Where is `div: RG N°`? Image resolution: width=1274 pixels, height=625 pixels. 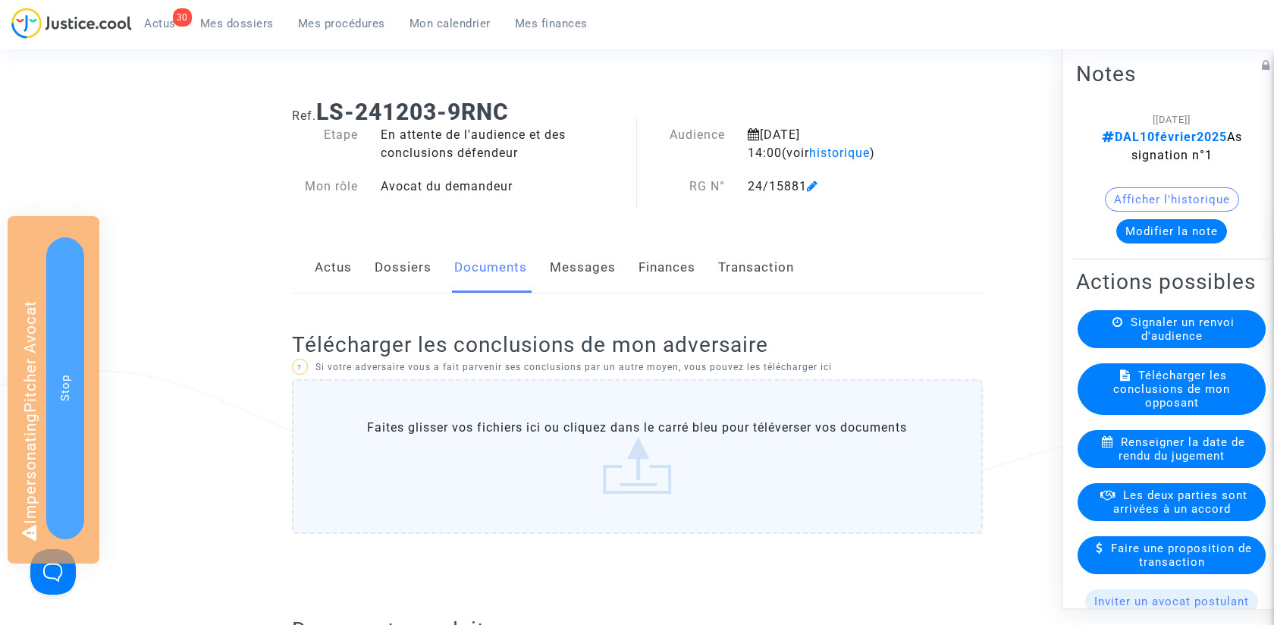
div: RG N° is located at coordinates (687, 187).